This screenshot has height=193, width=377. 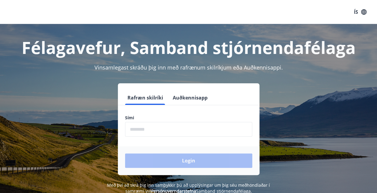 I want to click on h1: Félagavefur, Samband stjórnendafélaga, so click(x=189, y=47).